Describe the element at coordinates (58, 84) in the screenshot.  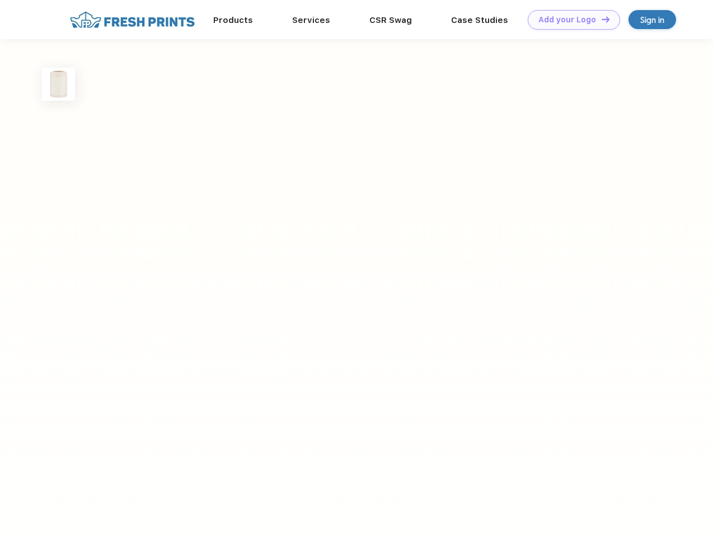
I see `img: func=resize&h=100` at that location.